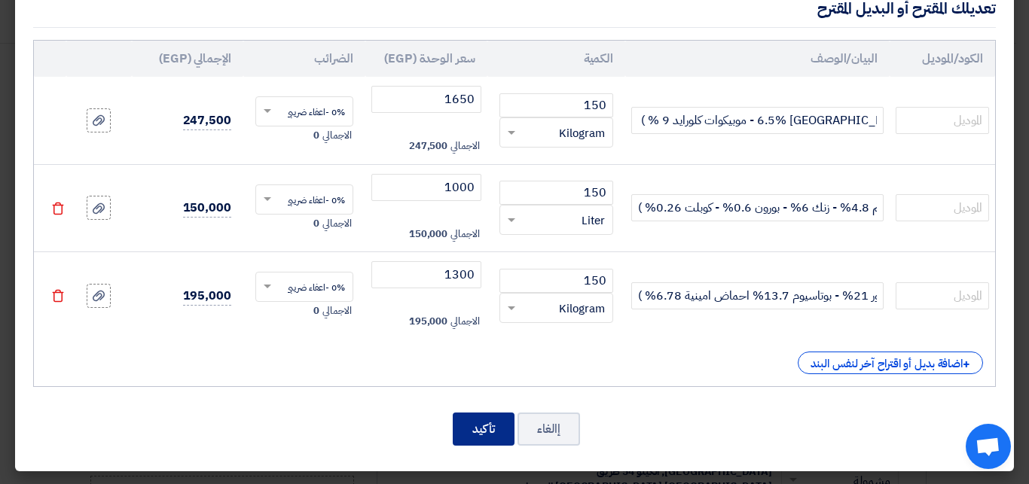  I want to click on div: Open chat, so click(988, 447).